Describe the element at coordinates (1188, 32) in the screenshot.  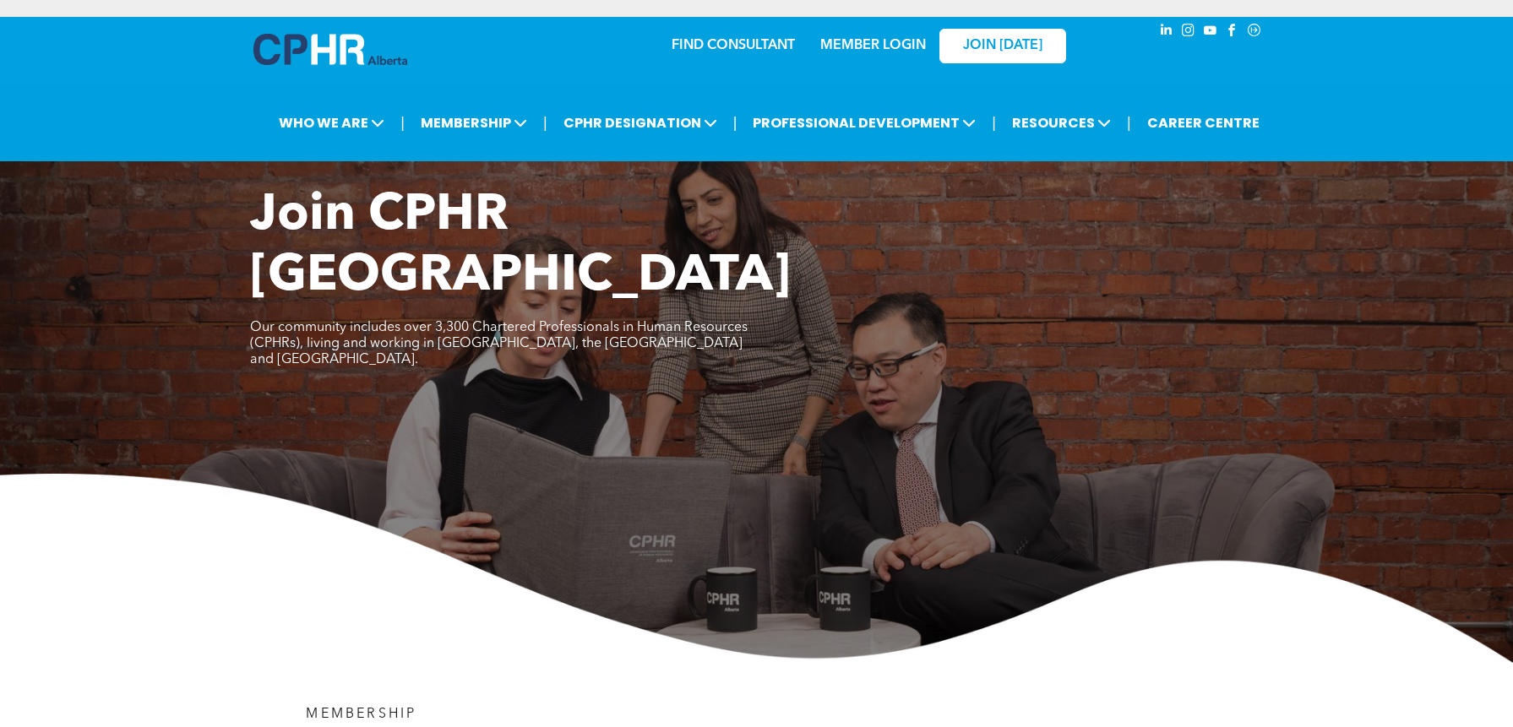
I see `a: instagram` at that location.